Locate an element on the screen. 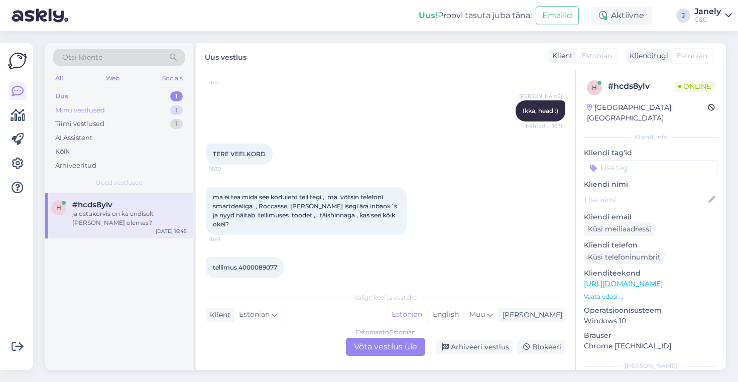  span: tellimus 4000089077 is located at coordinates (245, 267).